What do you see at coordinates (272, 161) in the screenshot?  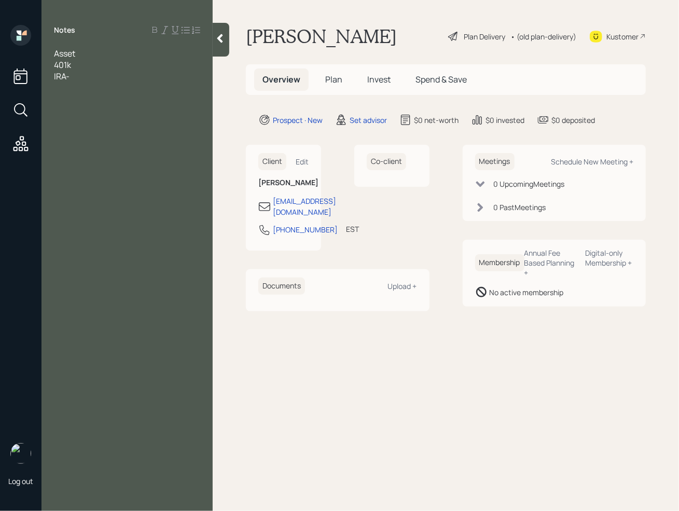 I see `h6: Client` at bounding box center [272, 161].